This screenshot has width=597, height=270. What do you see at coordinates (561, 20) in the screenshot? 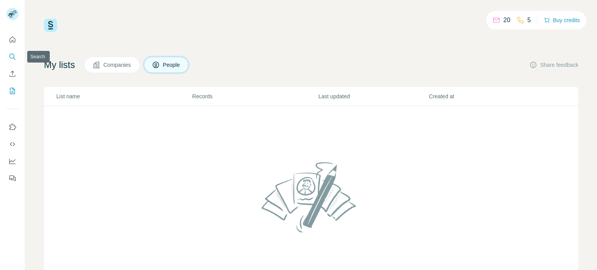
I see `button: Buy credits` at bounding box center [561, 20].